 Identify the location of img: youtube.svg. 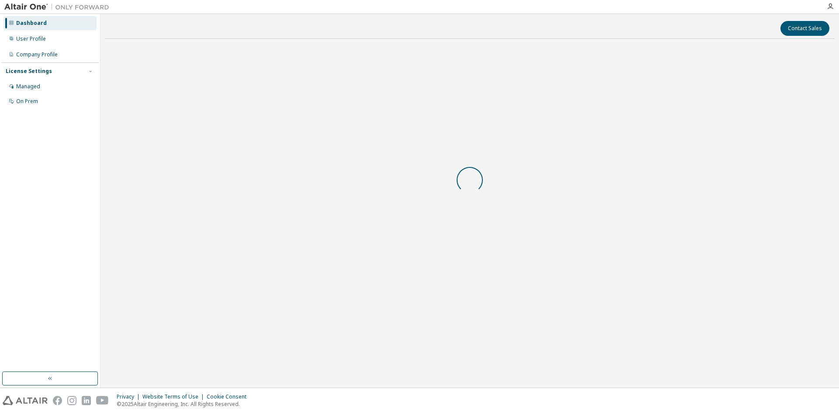
(102, 400).